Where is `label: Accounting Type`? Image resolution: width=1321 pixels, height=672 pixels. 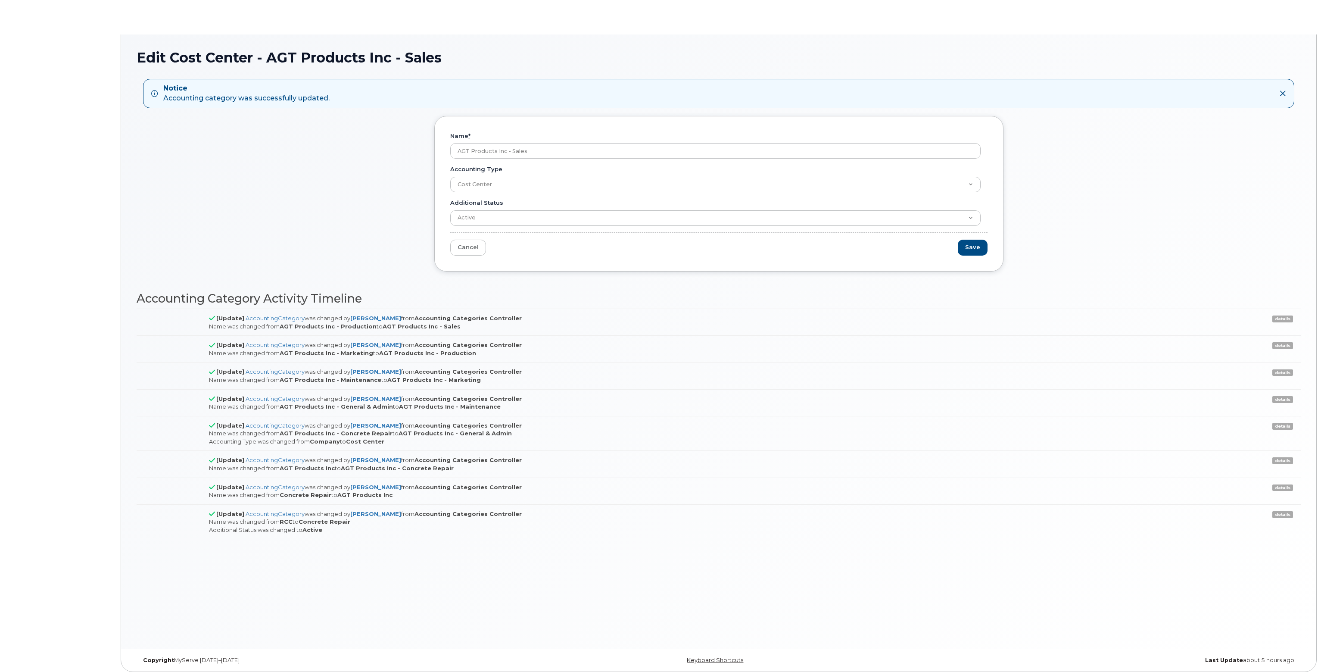 label: Accounting Type is located at coordinates (476, 169).